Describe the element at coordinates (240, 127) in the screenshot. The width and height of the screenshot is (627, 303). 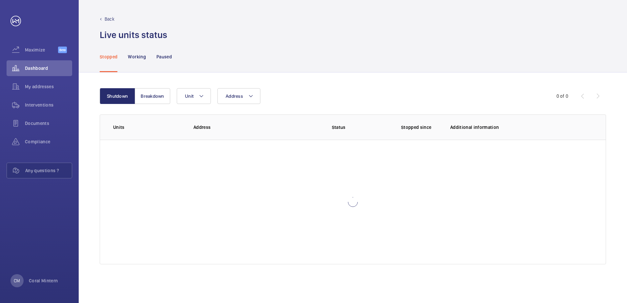
I see `p: Address` at that location.